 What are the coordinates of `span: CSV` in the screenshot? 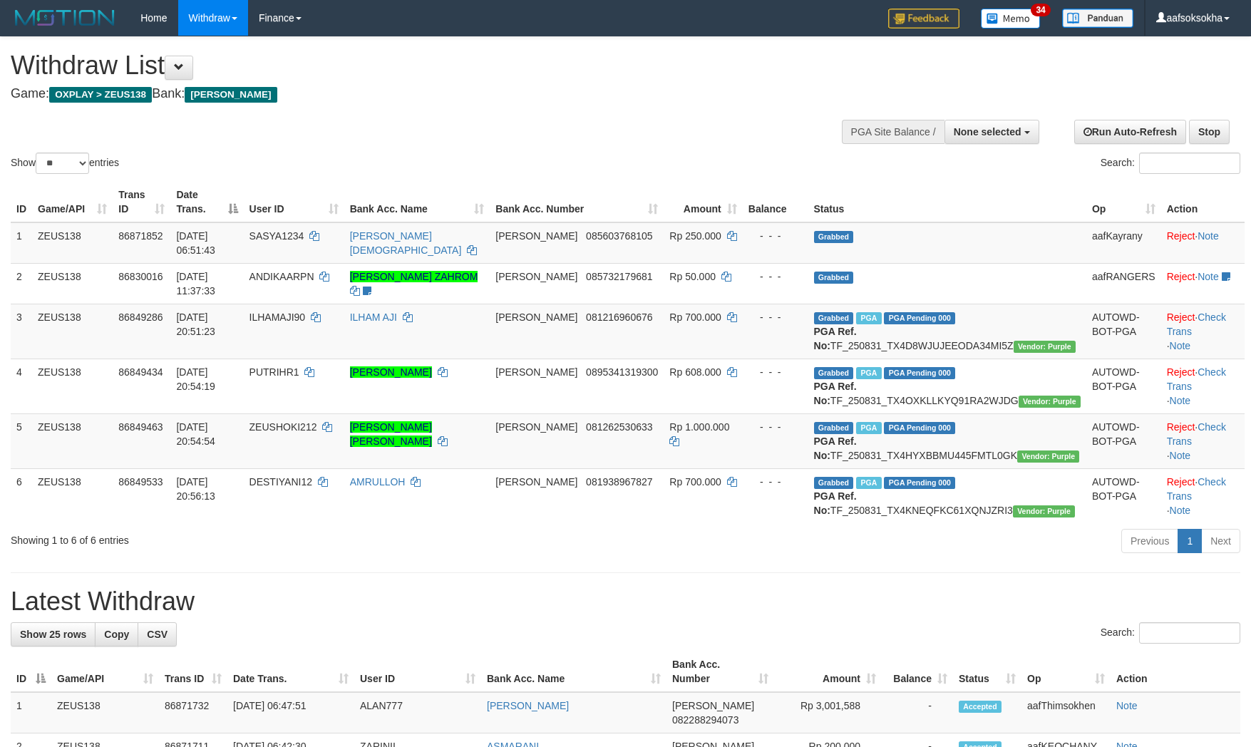 It's located at (157, 634).